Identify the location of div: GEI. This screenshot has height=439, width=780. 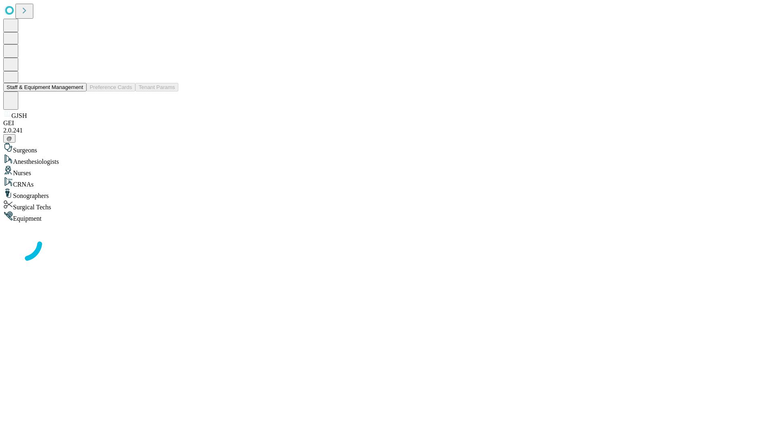
(390, 123).